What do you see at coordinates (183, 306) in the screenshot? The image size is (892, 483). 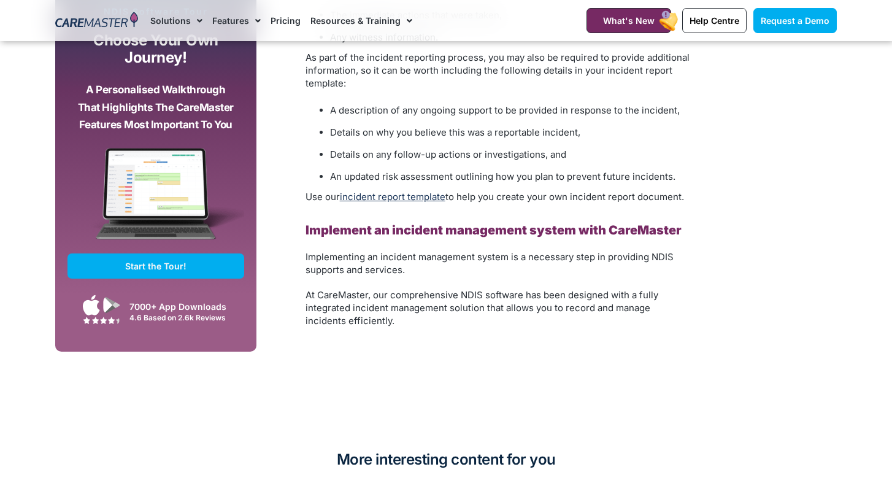 I see `div: 7000+ App Downloads` at bounding box center [183, 306].